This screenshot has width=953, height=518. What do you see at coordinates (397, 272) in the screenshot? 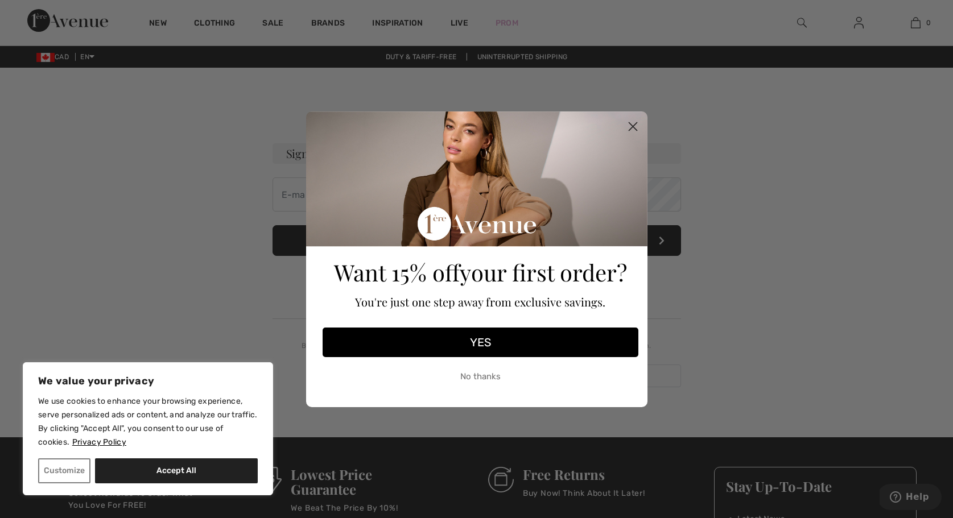
I see `span: Want 15% off` at bounding box center [397, 272].